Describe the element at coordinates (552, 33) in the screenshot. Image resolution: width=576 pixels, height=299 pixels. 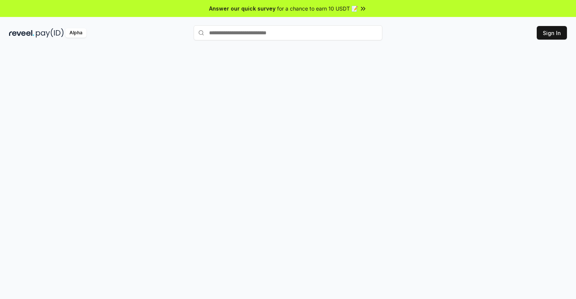
I see `button: Sign In` at that location.